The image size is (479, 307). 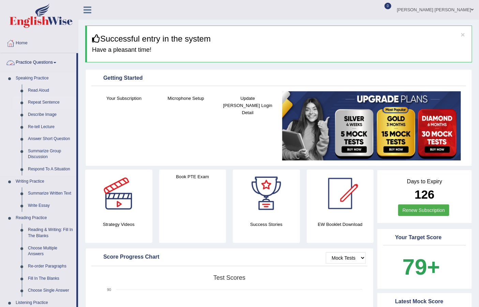 What do you see at coordinates (50, 115) in the screenshot?
I see `a: Describe Image` at bounding box center [50, 115].